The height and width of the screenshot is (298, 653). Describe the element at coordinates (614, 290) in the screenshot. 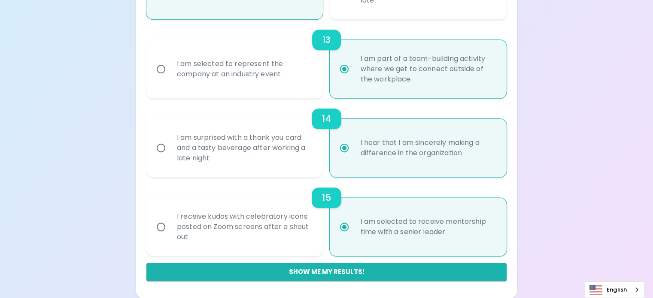

I see `a: English` at that location.